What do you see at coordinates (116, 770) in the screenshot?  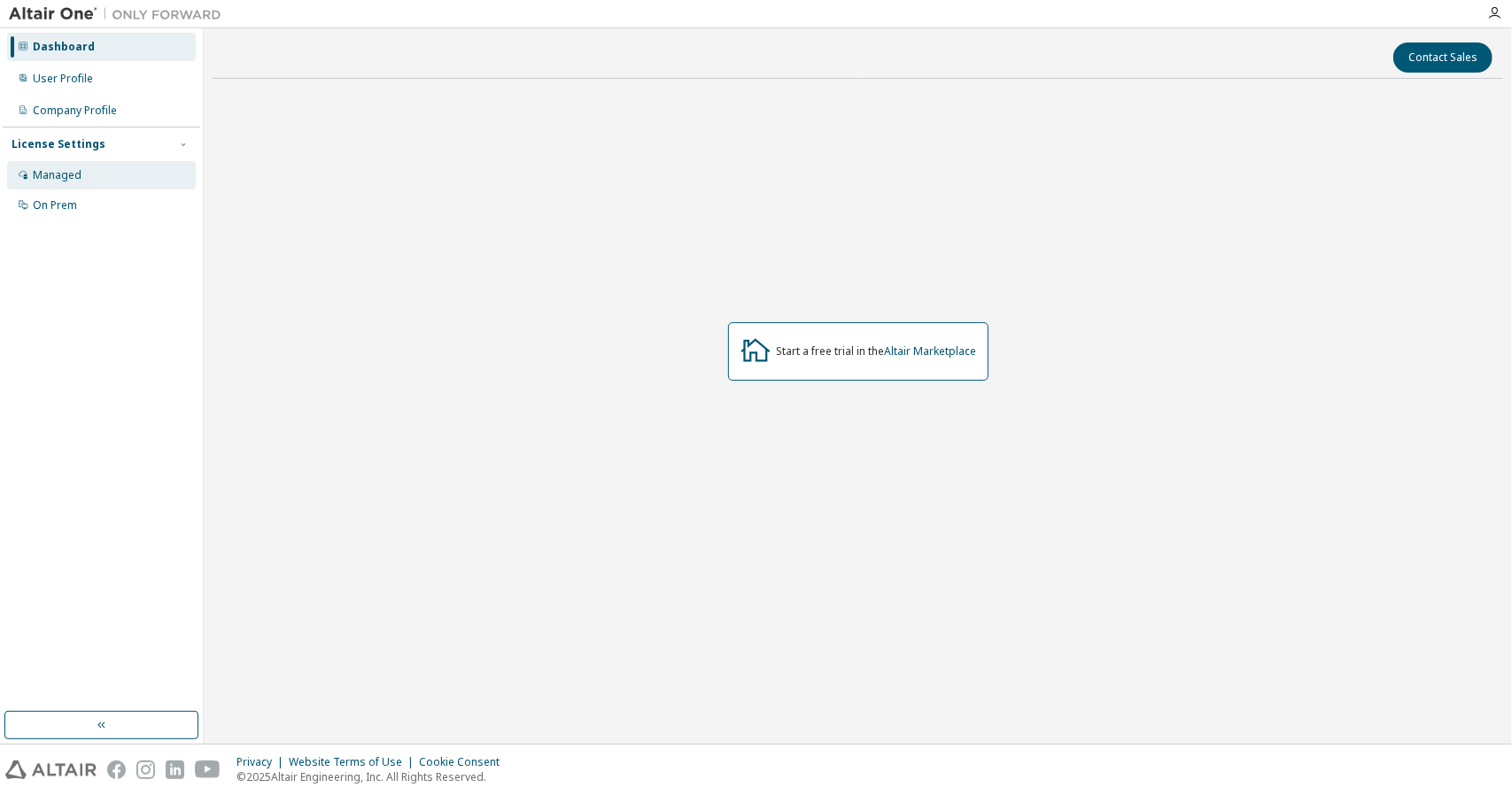 I see `img: facebook.svg` at bounding box center [116, 770].